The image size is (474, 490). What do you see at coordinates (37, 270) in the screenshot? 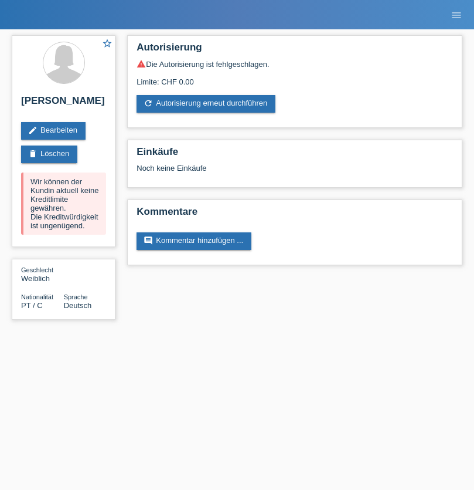
I see `span: Geschlecht` at bounding box center [37, 270].